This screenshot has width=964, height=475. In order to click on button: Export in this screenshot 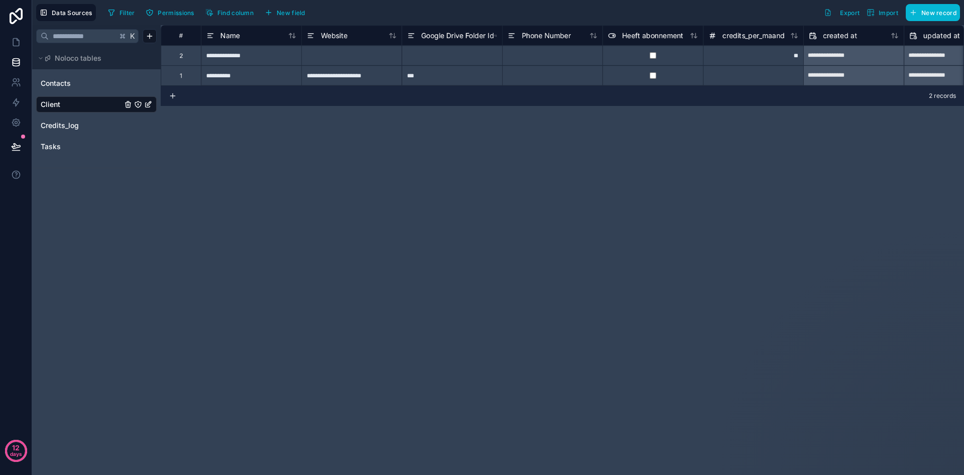, I will do `click(841, 13)`.